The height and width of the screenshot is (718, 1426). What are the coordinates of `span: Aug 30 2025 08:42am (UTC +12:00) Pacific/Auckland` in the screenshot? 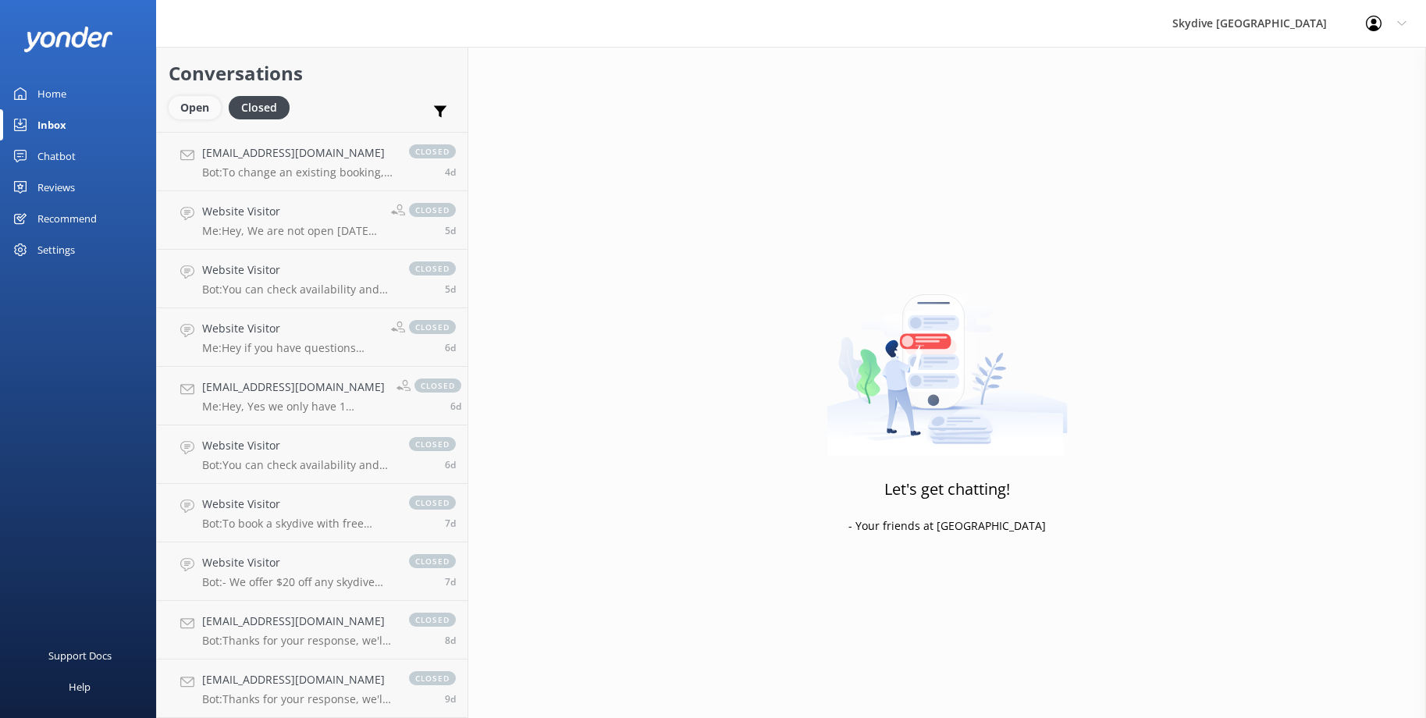 It's located at (450, 347).